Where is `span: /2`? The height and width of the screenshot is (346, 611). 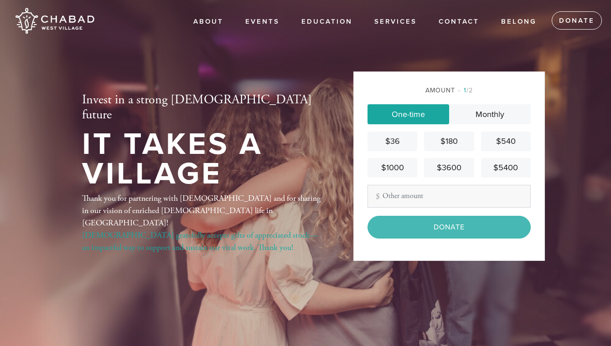
span: /2 is located at coordinates (465, 90).